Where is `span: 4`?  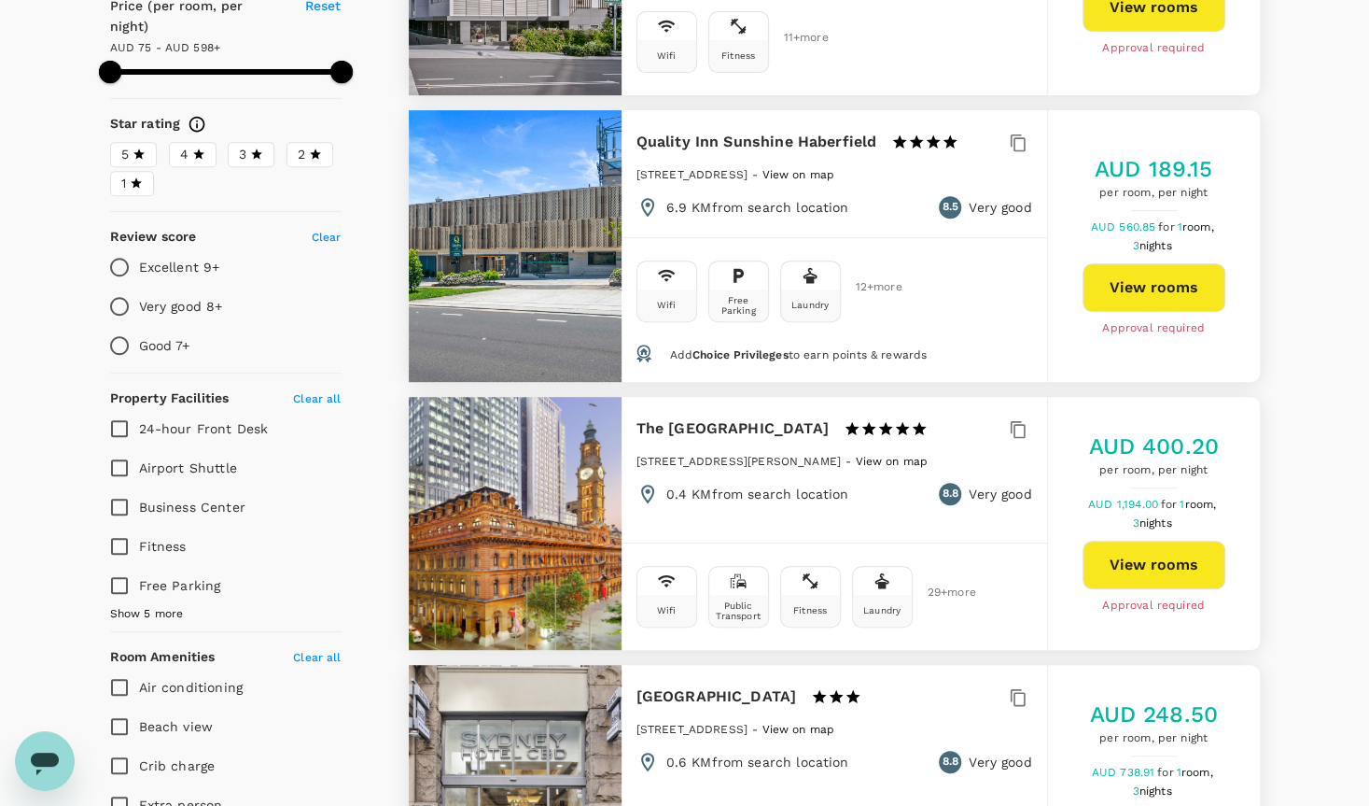 span: 4 is located at coordinates (184, 154).